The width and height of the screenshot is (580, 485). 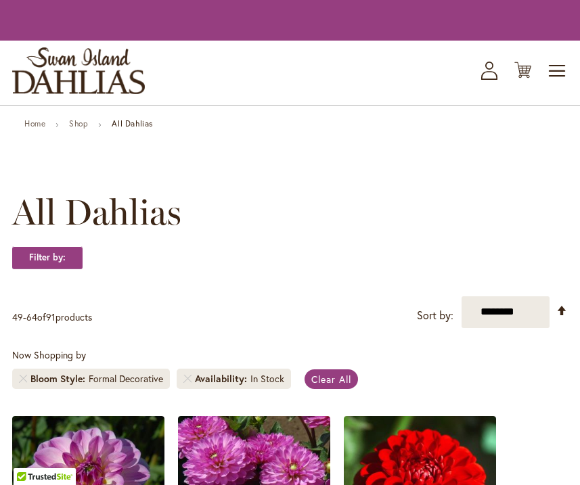 I want to click on span: 49, so click(x=18, y=317).